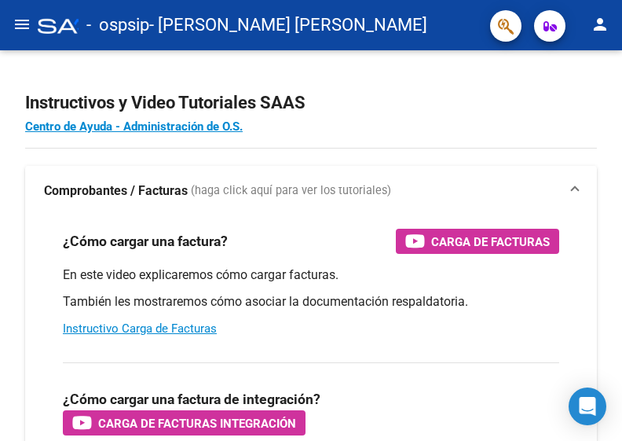  Describe the element at coordinates (311, 103) in the screenshot. I see `h2: Instructivos y Video Tutoriales SAAS` at that location.